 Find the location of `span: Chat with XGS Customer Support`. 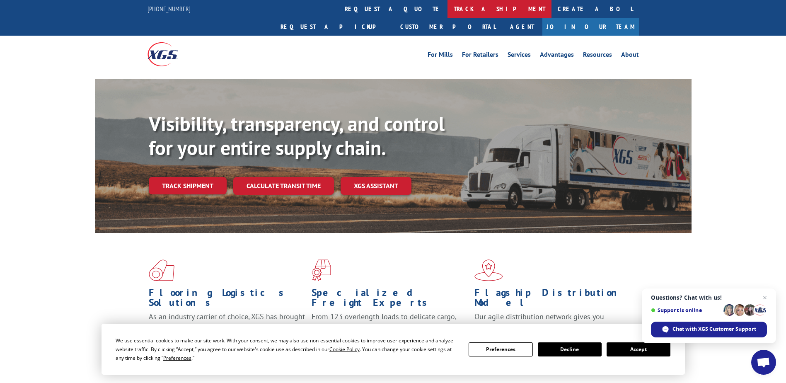

span: Chat with XGS Customer Support is located at coordinates (715, 329).